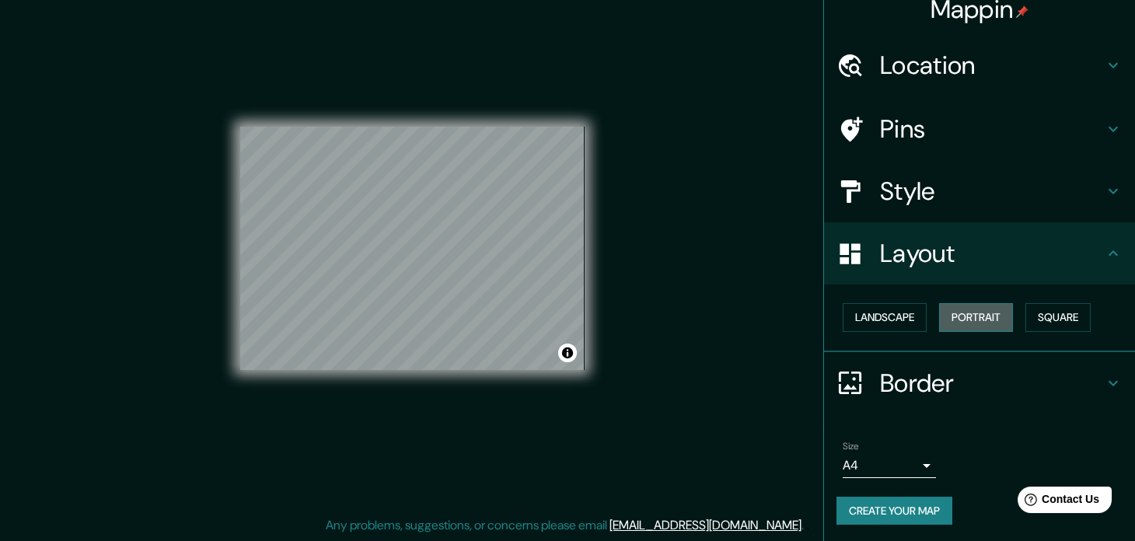 This screenshot has width=1135, height=541. What do you see at coordinates (980, 254) in the screenshot?
I see `div: Layout` at bounding box center [980, 254].